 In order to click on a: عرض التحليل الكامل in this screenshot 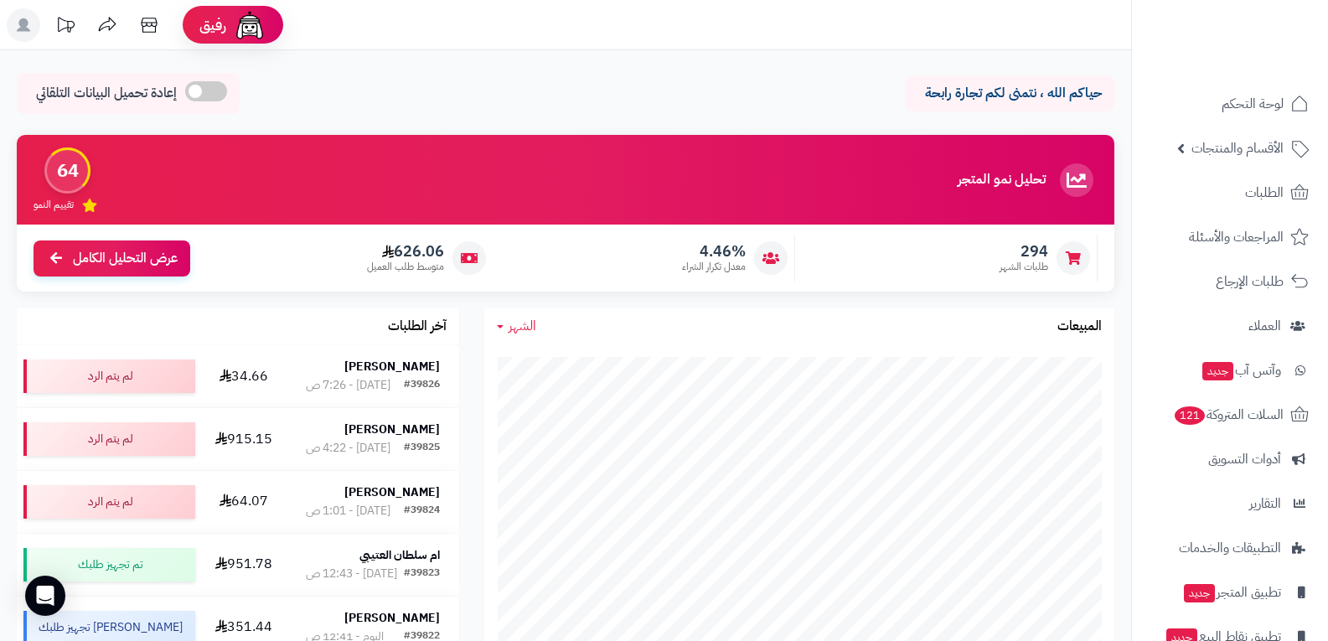, I will do `click(111, 258)`.